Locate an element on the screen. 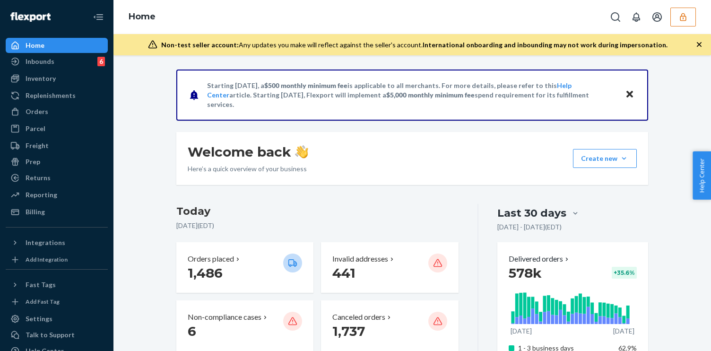 The height and width of the screenshot is (351, 711). div: Billing is located at coordinates (35, 212).